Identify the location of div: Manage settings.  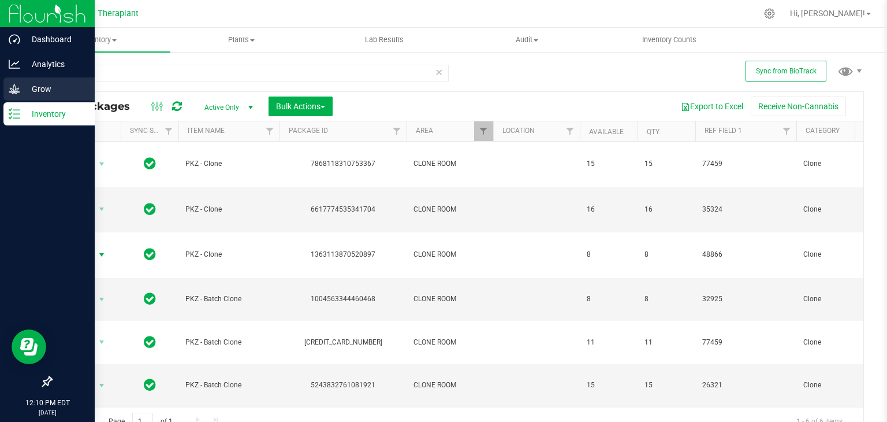
(769, 13).